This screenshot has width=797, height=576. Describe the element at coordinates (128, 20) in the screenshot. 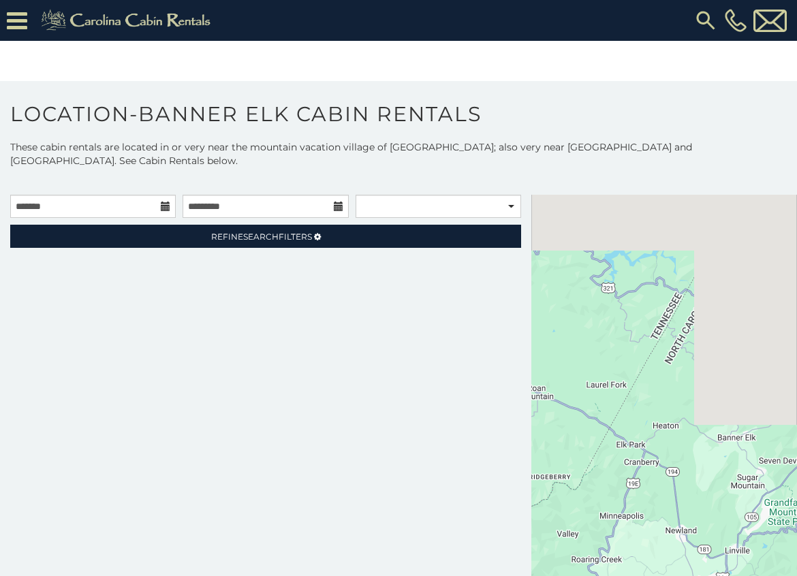

I see `img: Khaki-logo.png` at that location.